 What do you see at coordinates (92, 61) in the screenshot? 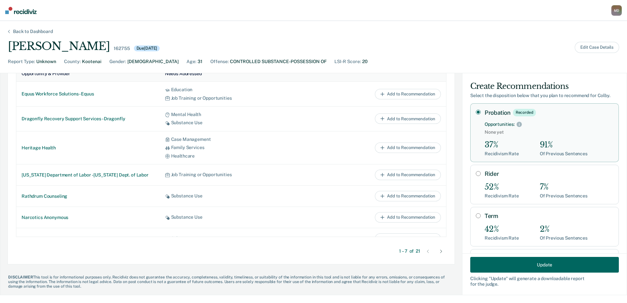
I see `div: Kootenai` at bounding box center [92, 61].